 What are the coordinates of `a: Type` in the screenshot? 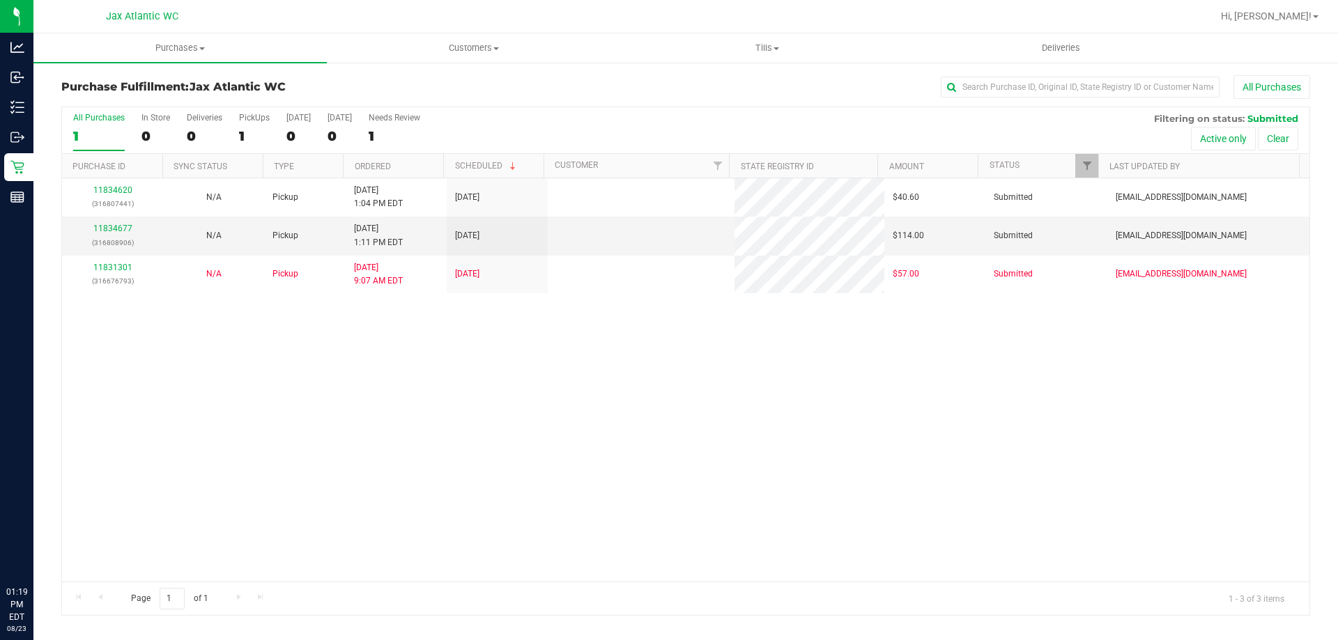 It's located at (284, 167).